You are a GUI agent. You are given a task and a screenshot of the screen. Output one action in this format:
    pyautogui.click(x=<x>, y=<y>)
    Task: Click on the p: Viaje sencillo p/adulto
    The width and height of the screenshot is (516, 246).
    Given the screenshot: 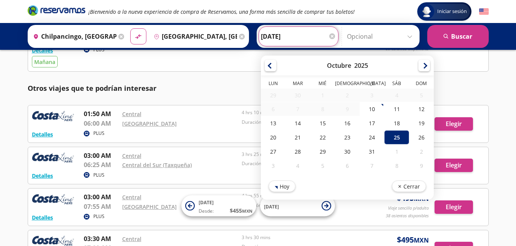 What is the action you would take?
    pyautogui.click(x=408, y=208)
    